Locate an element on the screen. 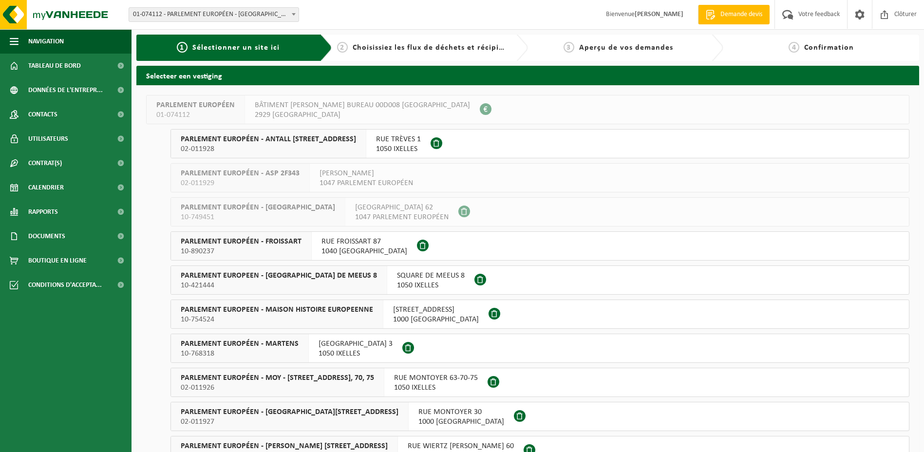 The image size is (924, 452). span: 01-074112 - PARLEMENT EUROPÉEN - LUXEMBOURG is located at coordinates (214, 15).